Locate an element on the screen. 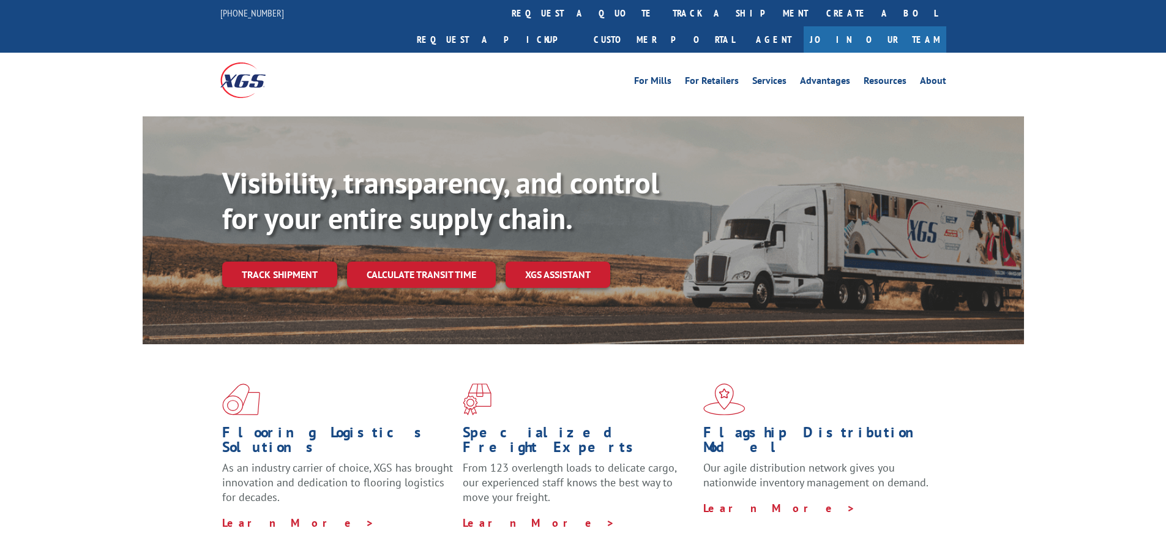 The width and height of the screenshot is (1166, 558). span: As an industry carrier of choice, XGS has brought innovation and dedication to flooring logistics... is located at coordinates (337, 482).